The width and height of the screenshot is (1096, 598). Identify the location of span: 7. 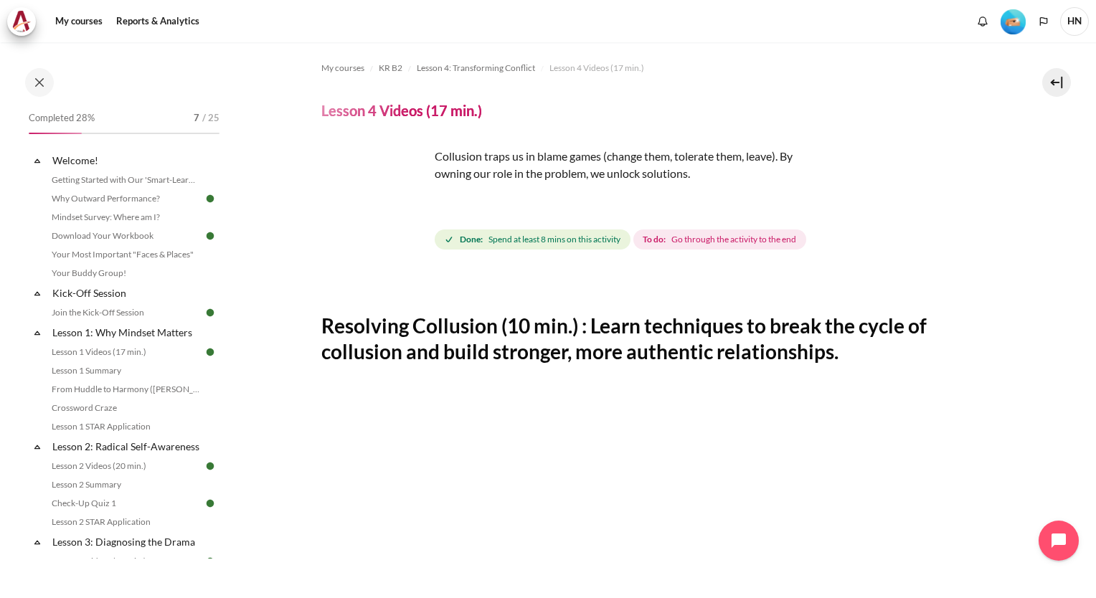
(197, 118).